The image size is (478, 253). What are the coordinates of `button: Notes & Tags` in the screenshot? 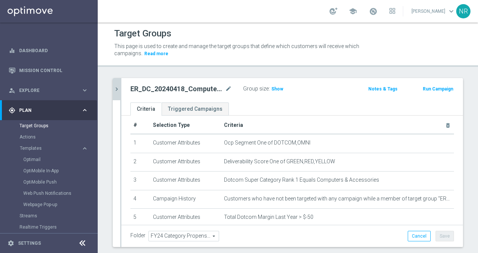 It's located at (383, 89).